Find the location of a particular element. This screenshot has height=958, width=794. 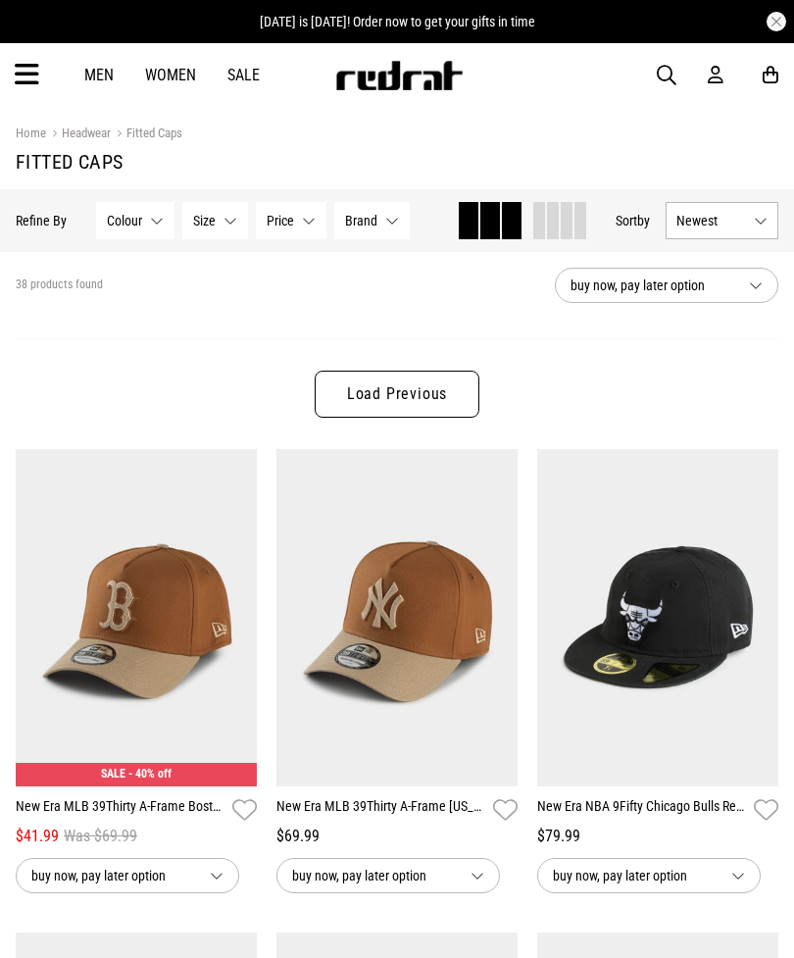

span: Colour is located at coordinates (125, 221).